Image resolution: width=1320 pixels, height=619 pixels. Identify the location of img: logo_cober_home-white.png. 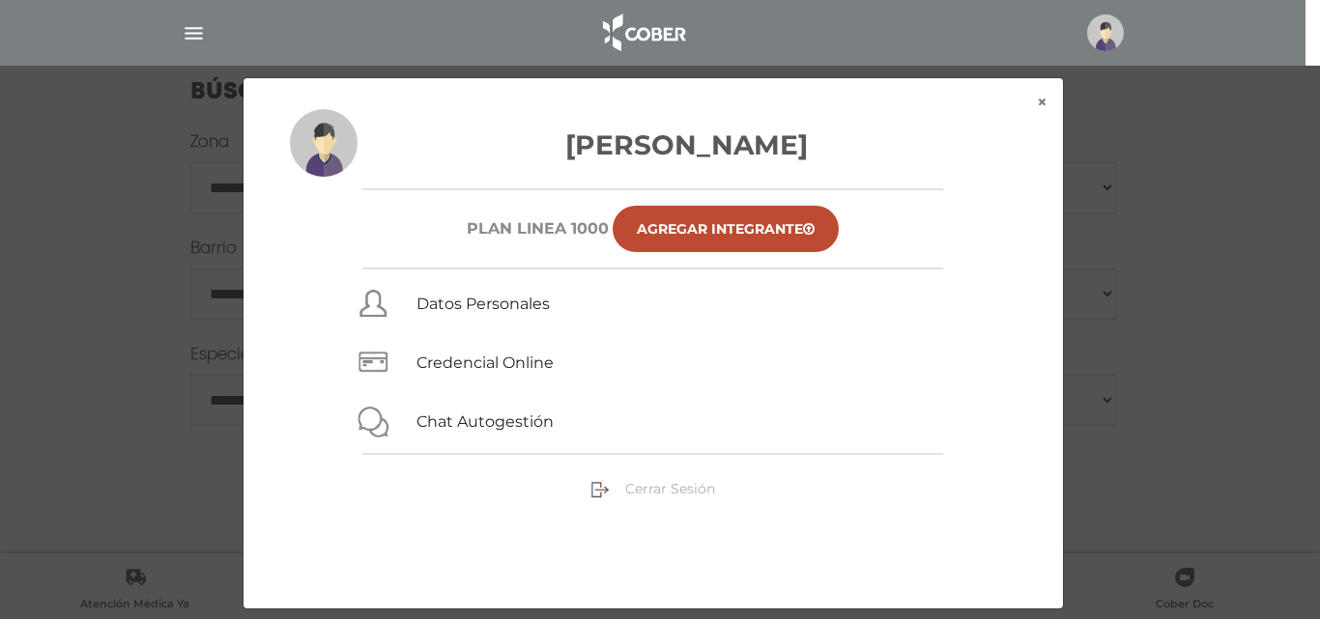
(643, 33).